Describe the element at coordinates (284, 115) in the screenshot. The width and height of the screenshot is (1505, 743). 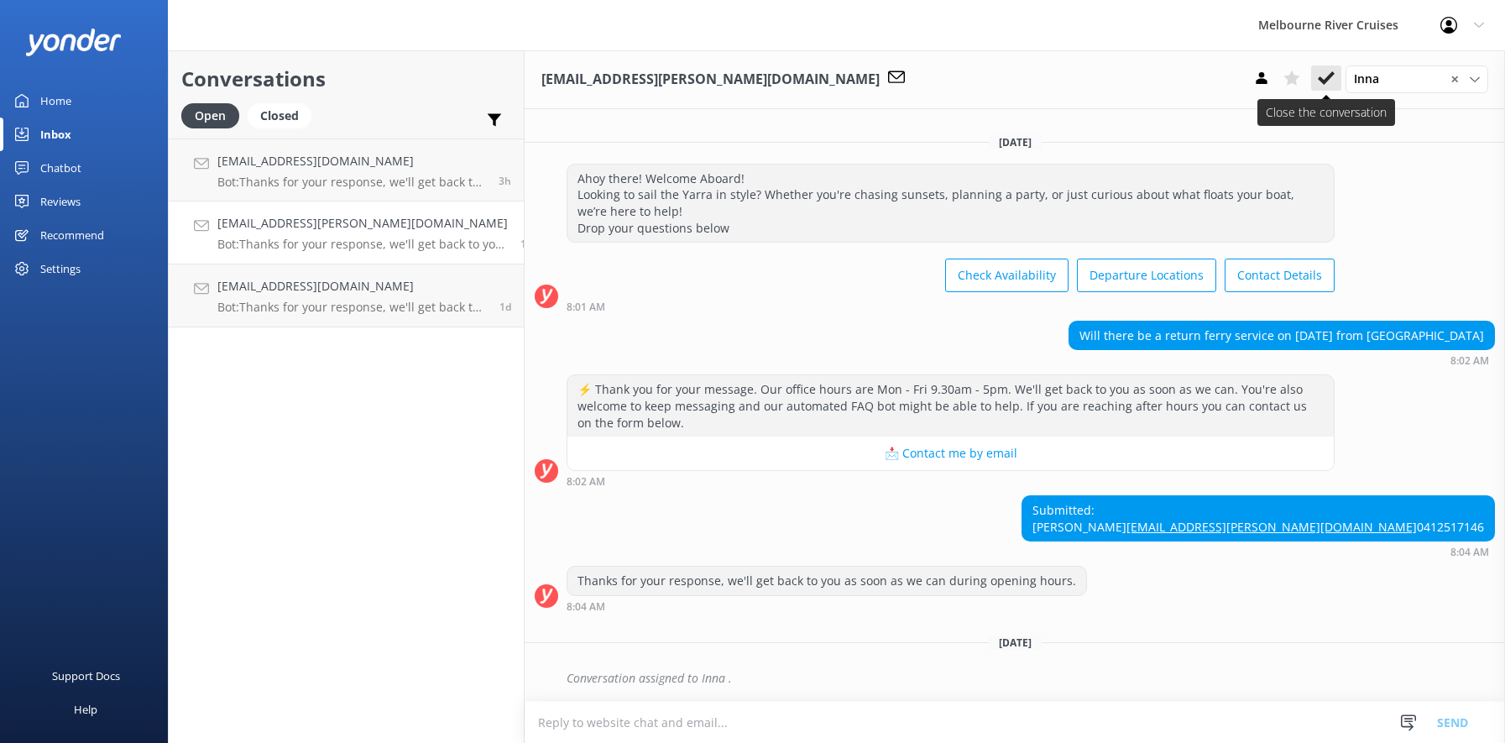
I see `a: Closed` at that location.